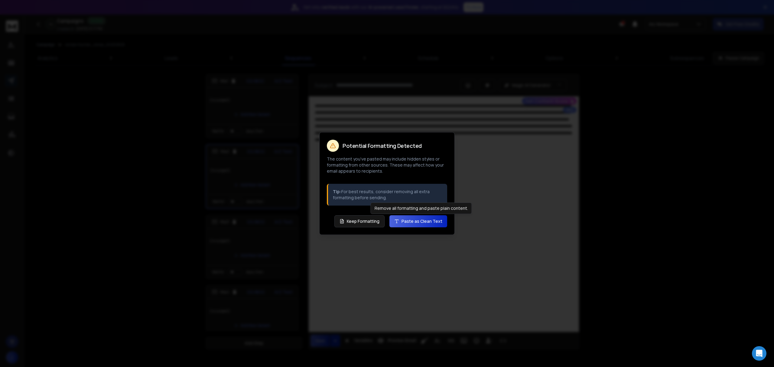  Describe the element at coordinates (387, 195) in the screenshot. I see `p: For best results, consider removing all extra formatting before sending.` at that location.